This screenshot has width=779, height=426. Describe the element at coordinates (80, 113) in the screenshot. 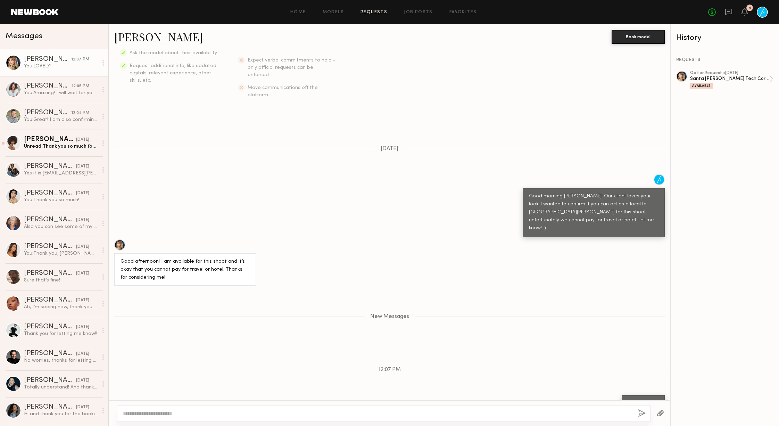

I see `div: 12:04 PM` at that location.